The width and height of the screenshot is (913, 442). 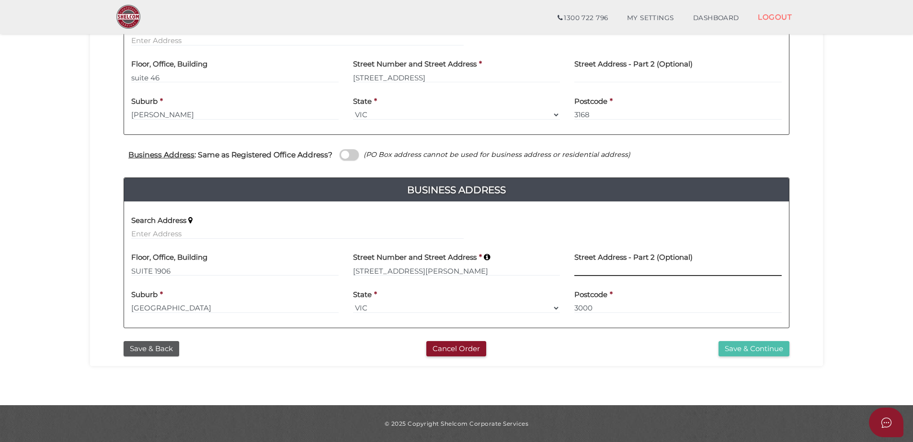 What do you see at coordinates (151, 349) in the screenshot?
I see `button: Save & Back` at bounding box center [151, 349].